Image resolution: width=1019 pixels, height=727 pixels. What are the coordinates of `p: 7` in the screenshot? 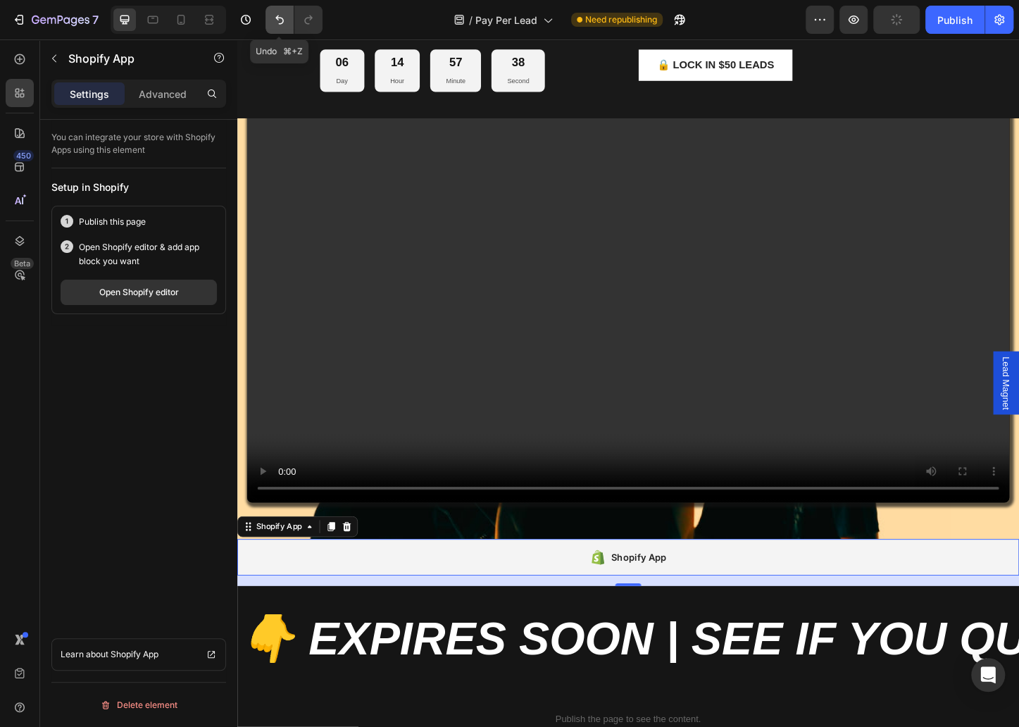 It's located at (95, 20).